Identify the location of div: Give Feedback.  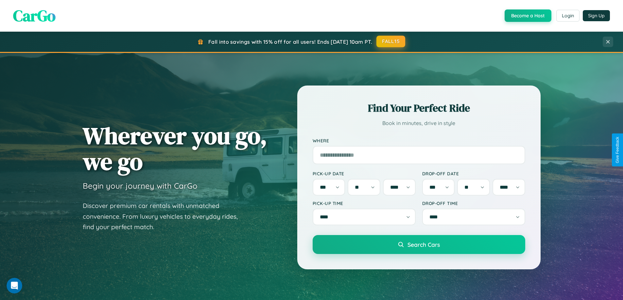
(617, 150).